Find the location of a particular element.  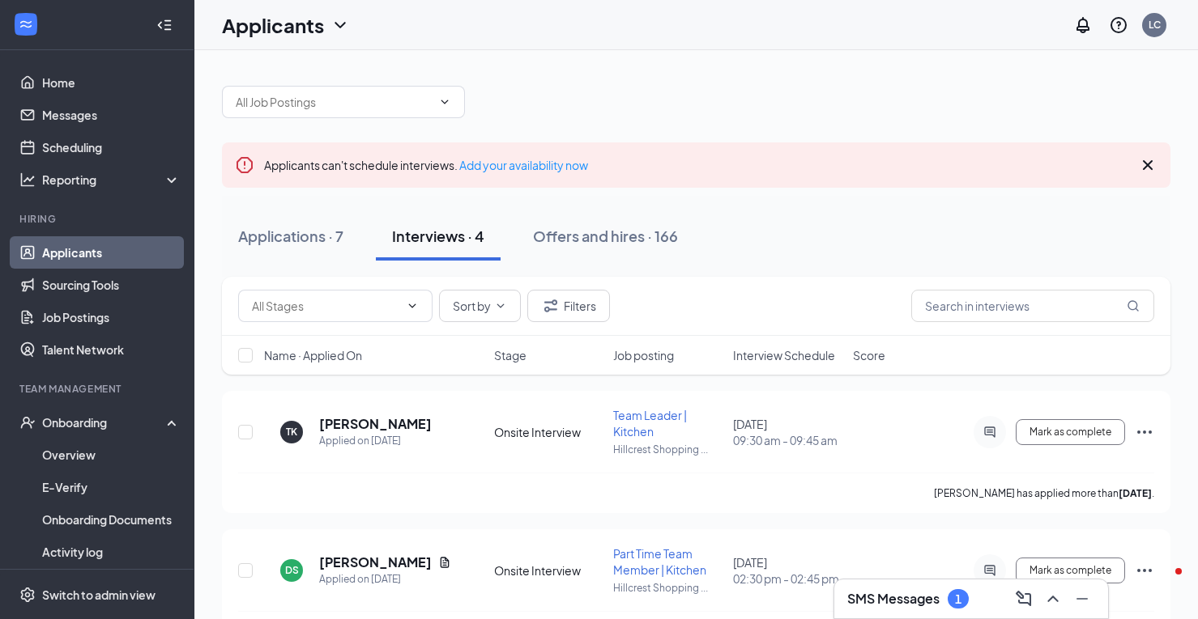

a: Home is located at coordinates (111, 83).